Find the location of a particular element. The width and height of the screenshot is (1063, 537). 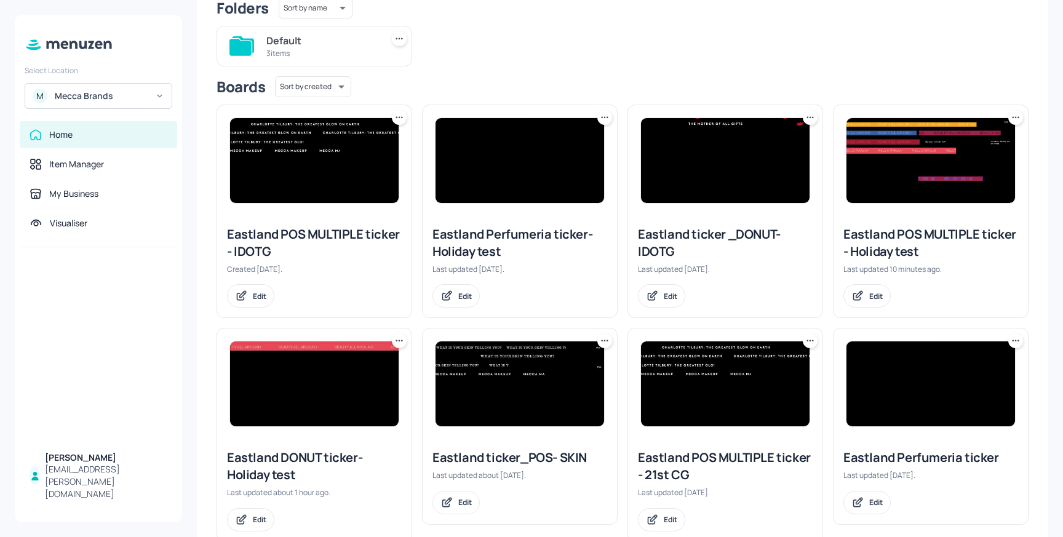

div: M is located at coordinates (40, 96).